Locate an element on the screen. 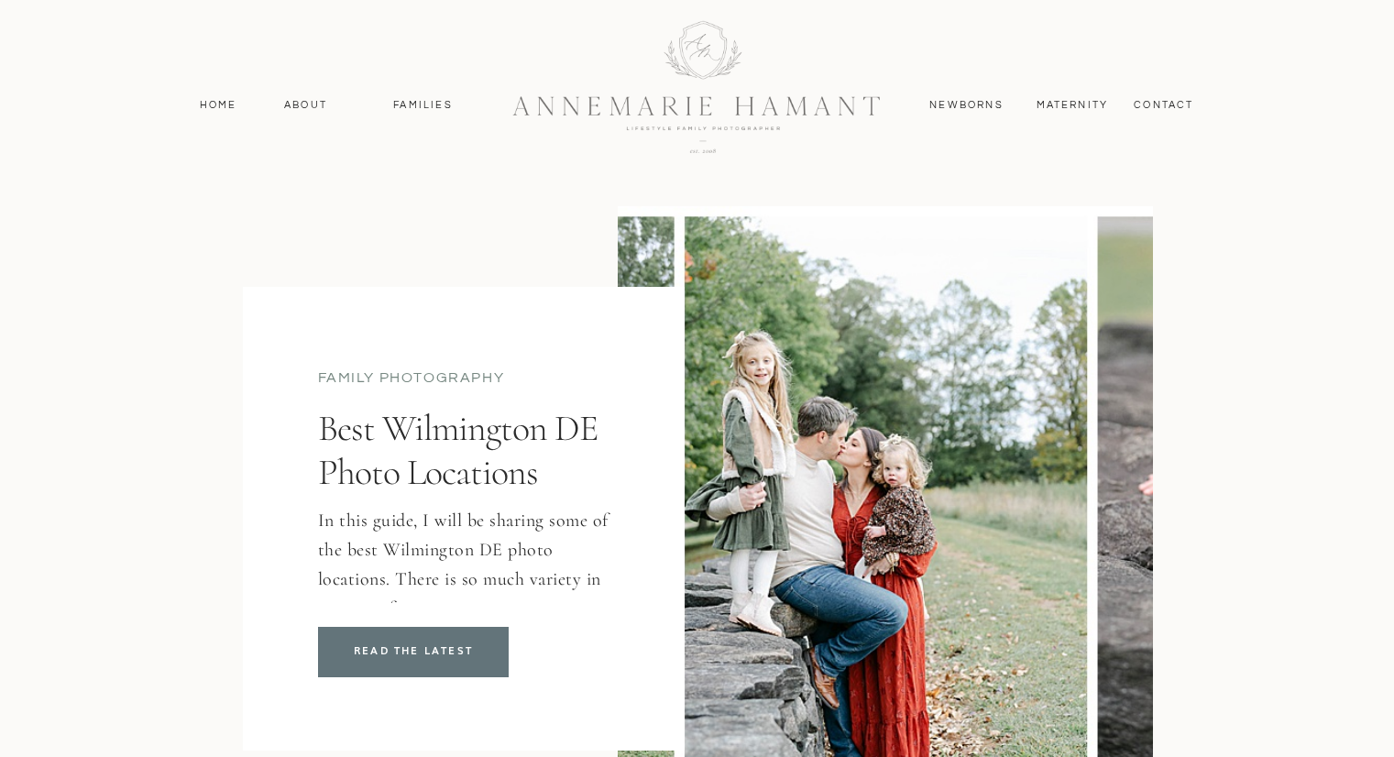 Image resolution: width=1394 pixels, height=757 pixels. a: READ THE LATEST is located at coordinates (413, 652).